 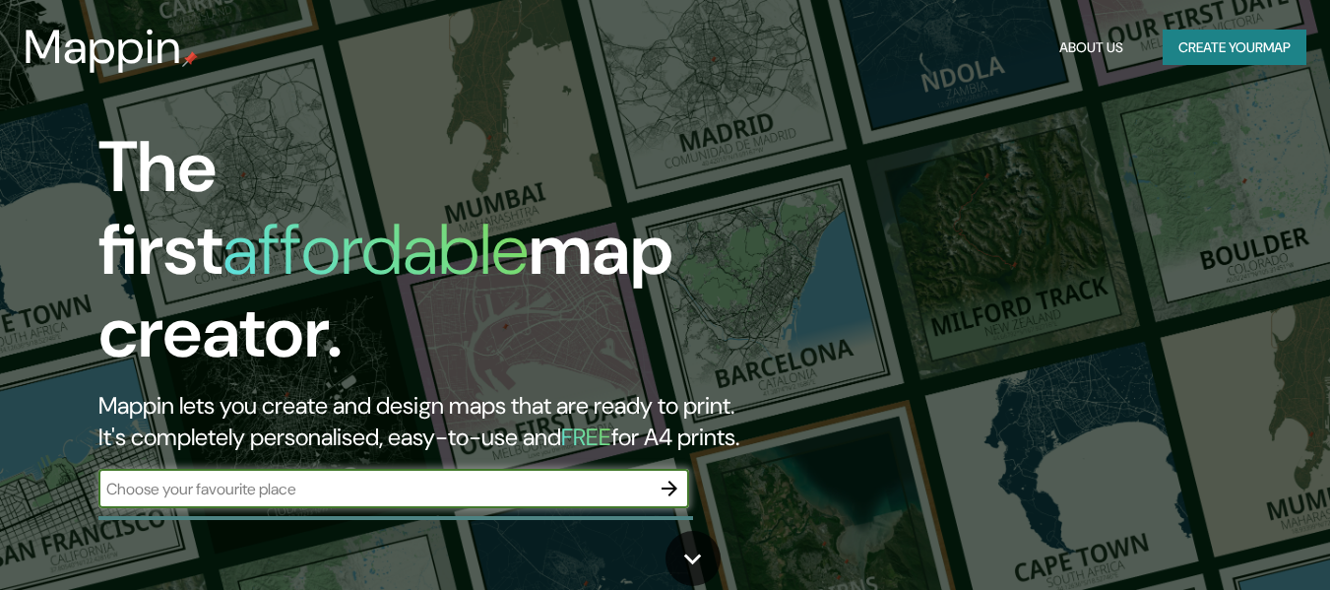 I want to click on h3: Mappin, so click(x=102, y=47).